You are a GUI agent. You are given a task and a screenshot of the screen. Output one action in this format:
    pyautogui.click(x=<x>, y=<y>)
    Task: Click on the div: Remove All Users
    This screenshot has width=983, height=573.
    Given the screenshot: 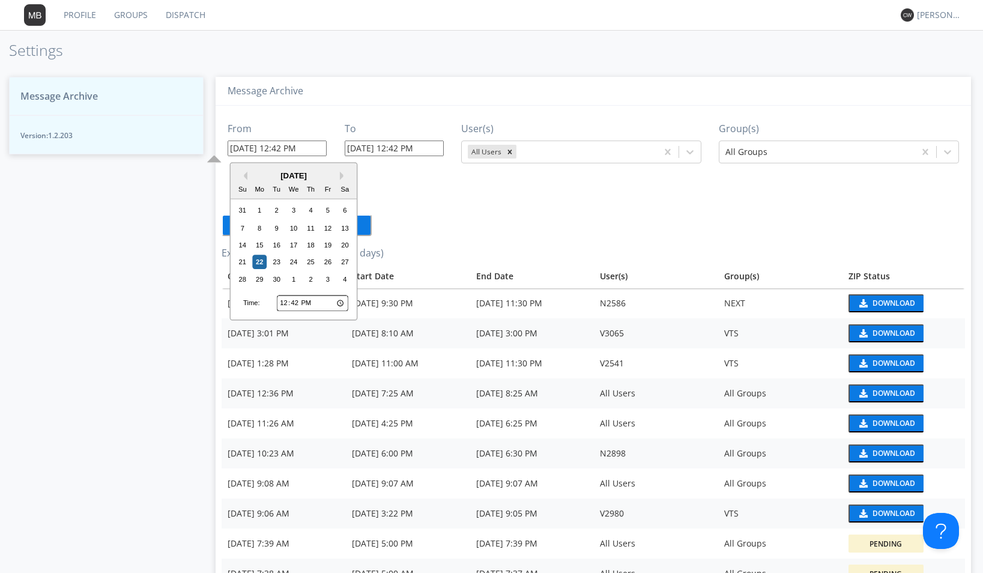 What is the action you would take?
    pyautogui.click(x=510, y=151)
    